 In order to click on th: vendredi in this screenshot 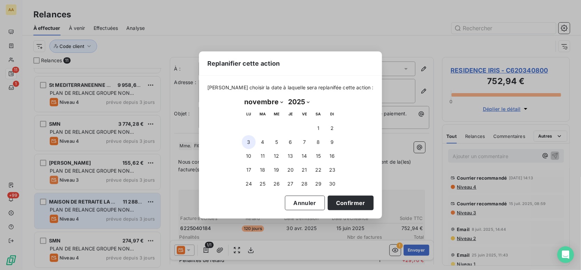, I will do `click(304, 114)`.